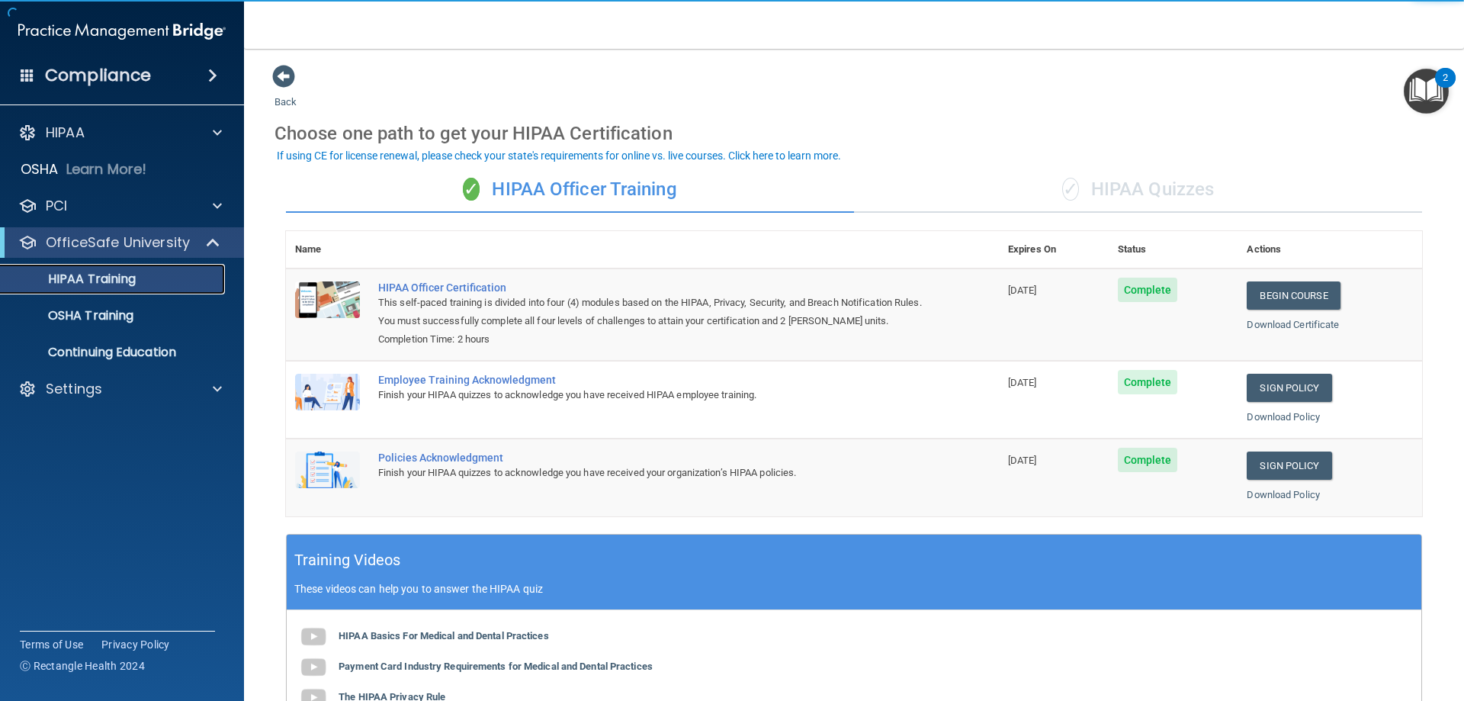 Image resolution: width=1464 pixels, height=701 pixels. I want to click on a: OfficeSafe University, so click(120, 242).